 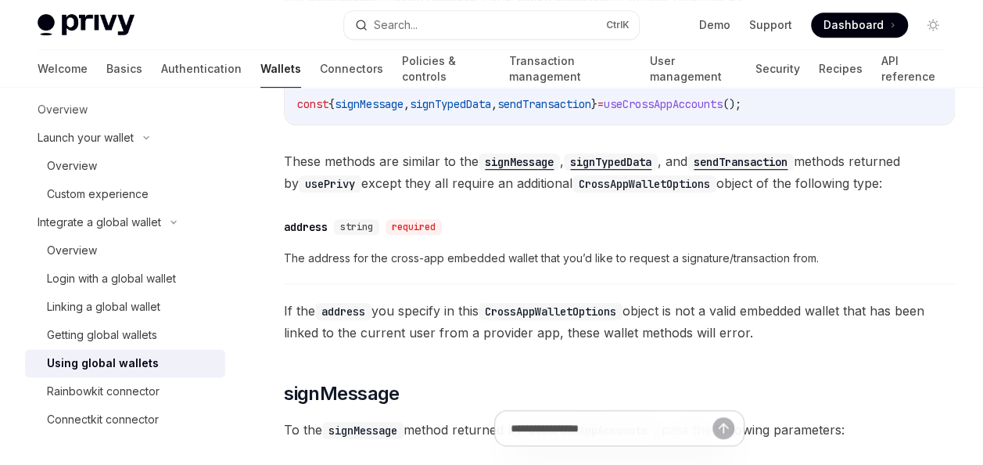 What do you see at coordinates (85, 138) in the screenshot?
I see `div: Launch your wallet` at bounding box center [85, 138].